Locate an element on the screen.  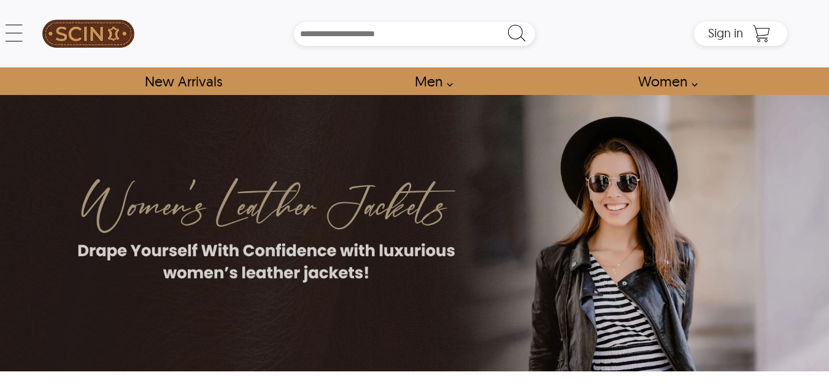
a: Shop New Arrivals is located at coordinates (183, 81).